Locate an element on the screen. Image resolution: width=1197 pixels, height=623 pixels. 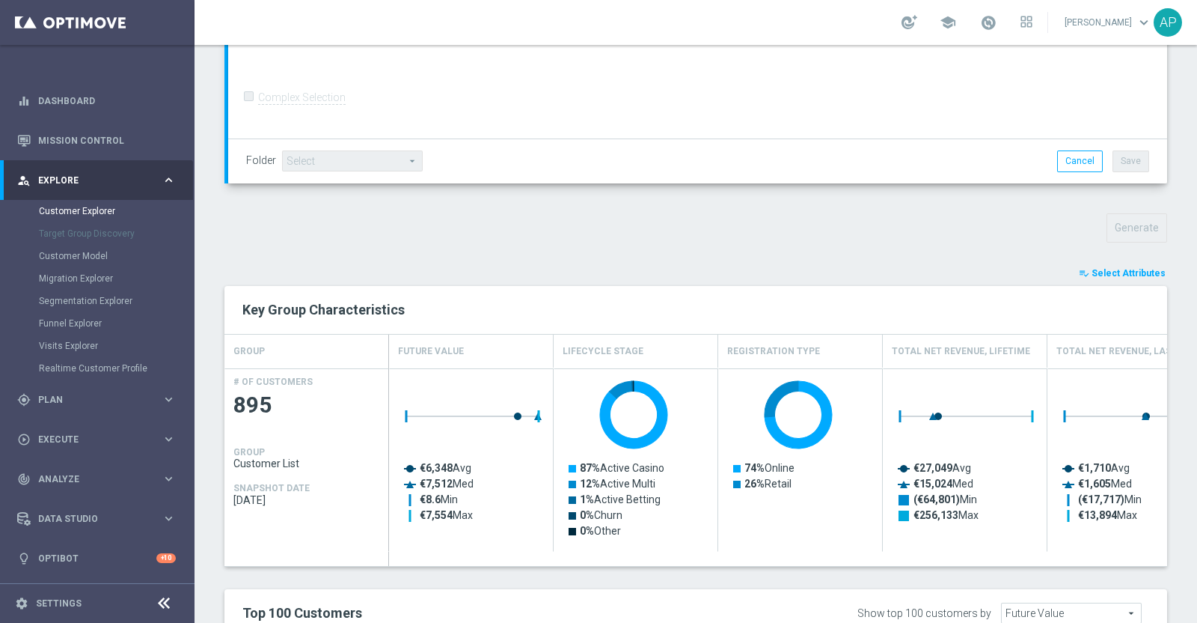
tspan: 0% is located at coordinates (587, 531).